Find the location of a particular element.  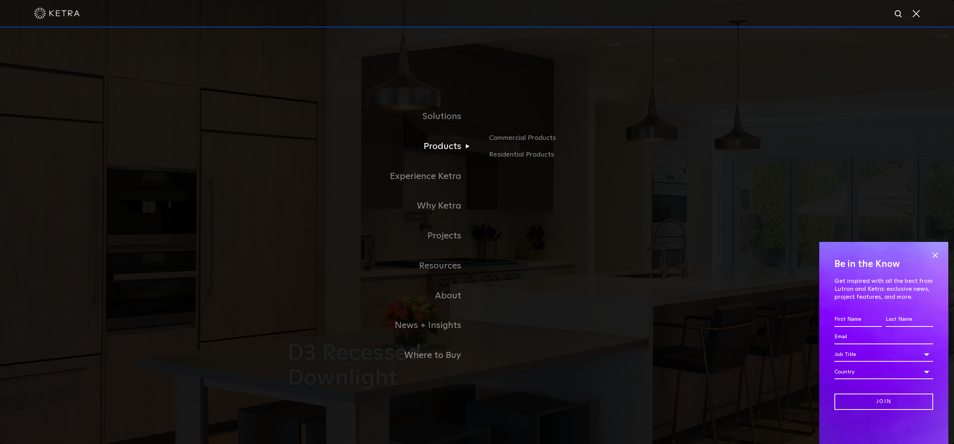

a: Resources is located at coordinates (382, 266).